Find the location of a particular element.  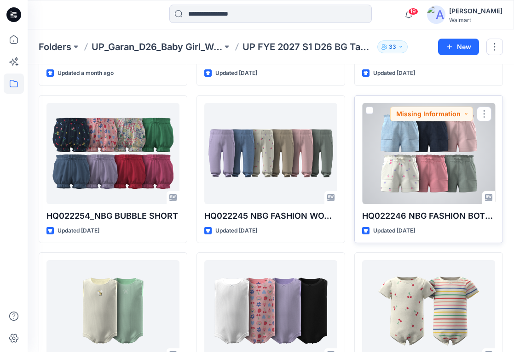

span: 19 is located at coordinates (413, 11).